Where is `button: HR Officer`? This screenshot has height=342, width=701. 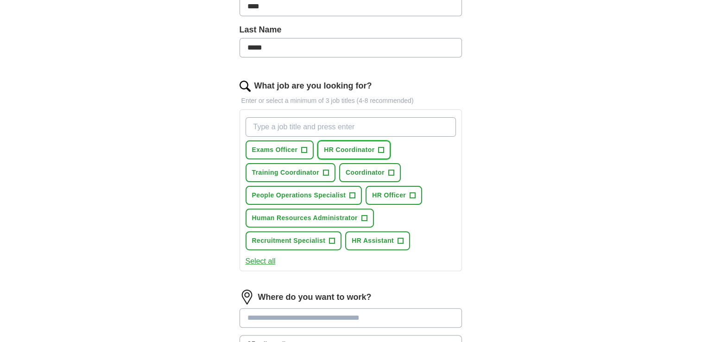 button: HR Officer is located at coordinates (394, 195).